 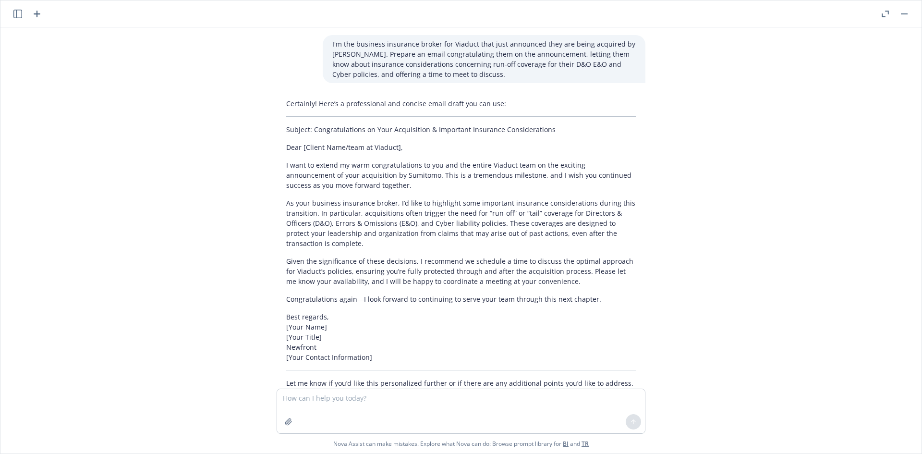 What do you see at coordinates (461, 336) in the screenshot?
I see `p: Best regards, [Your Name] [Your Title] Newfront [Your Contact Information]` at bounding box center [461, 336].